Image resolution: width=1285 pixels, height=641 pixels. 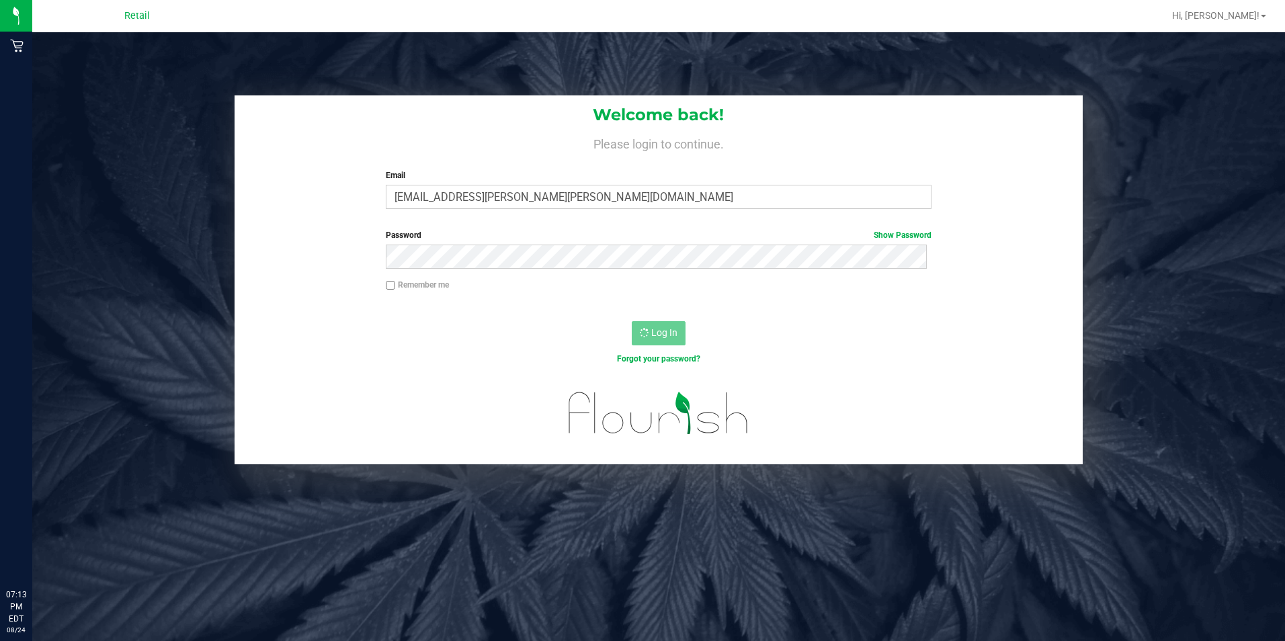 What do you see at coordinates (658, 413) in the screenshot?
I see `img: flourish_logo.svg` at bounding box center [658, 413].